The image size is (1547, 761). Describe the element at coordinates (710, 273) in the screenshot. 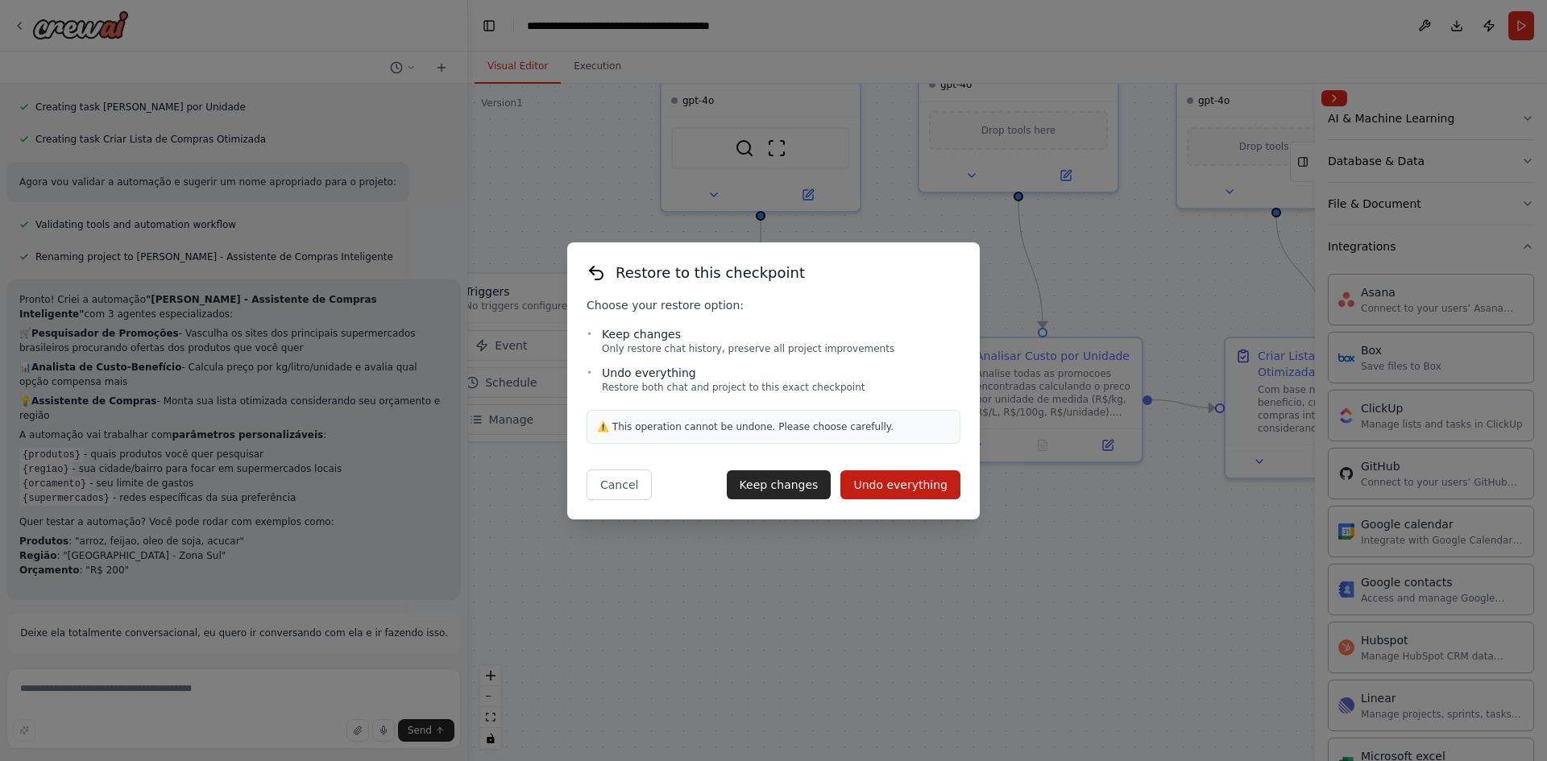

I see `h3: Restore to this checkpoint` at that location.